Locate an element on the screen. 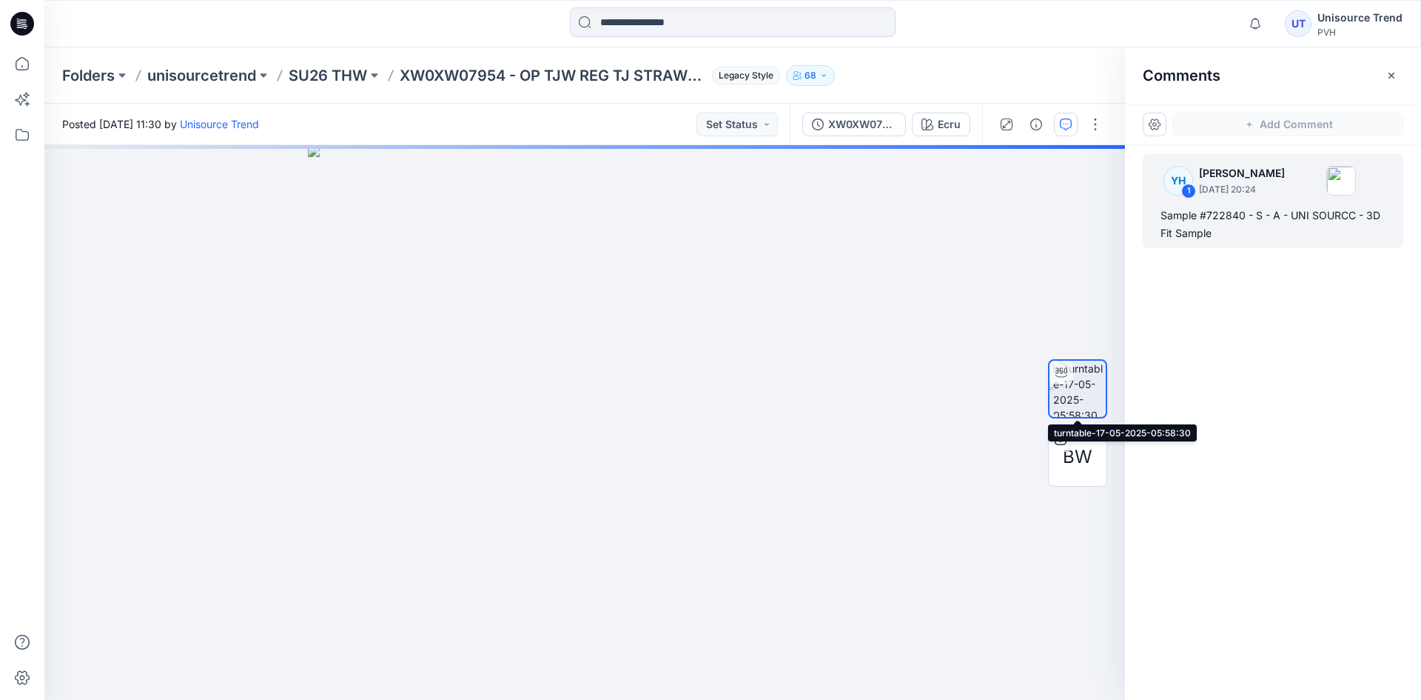 The width and height of the screenshot is (1421, 700). div: XW0XW07954 - OP TJW REG TJ STRAWBERRY TEE_proto is located at coordinates (862, 124).